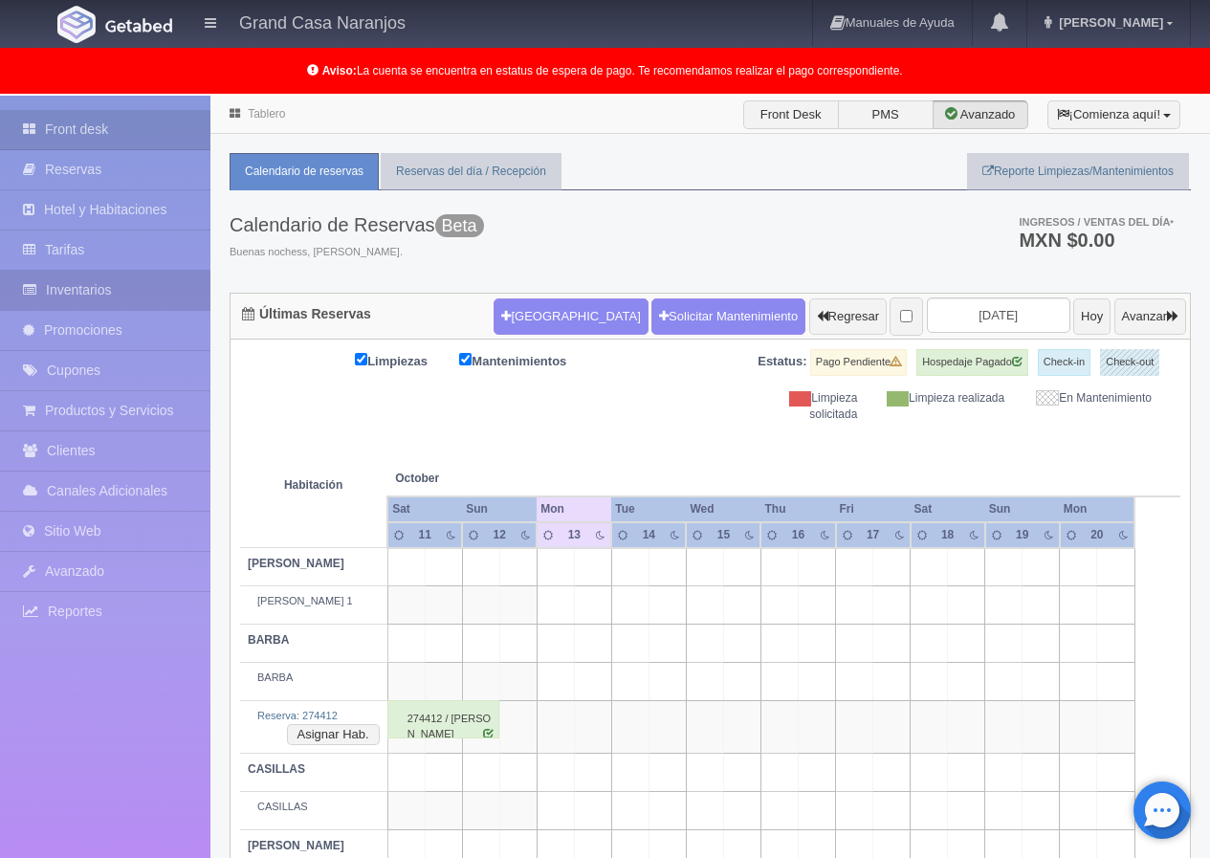 Image resolution: width=1210 pixels, height=858 pixels. What do you see at coordinates (268, 640) in the screenshot?
I see `b: BARBA` at bounding box center [268, 640].